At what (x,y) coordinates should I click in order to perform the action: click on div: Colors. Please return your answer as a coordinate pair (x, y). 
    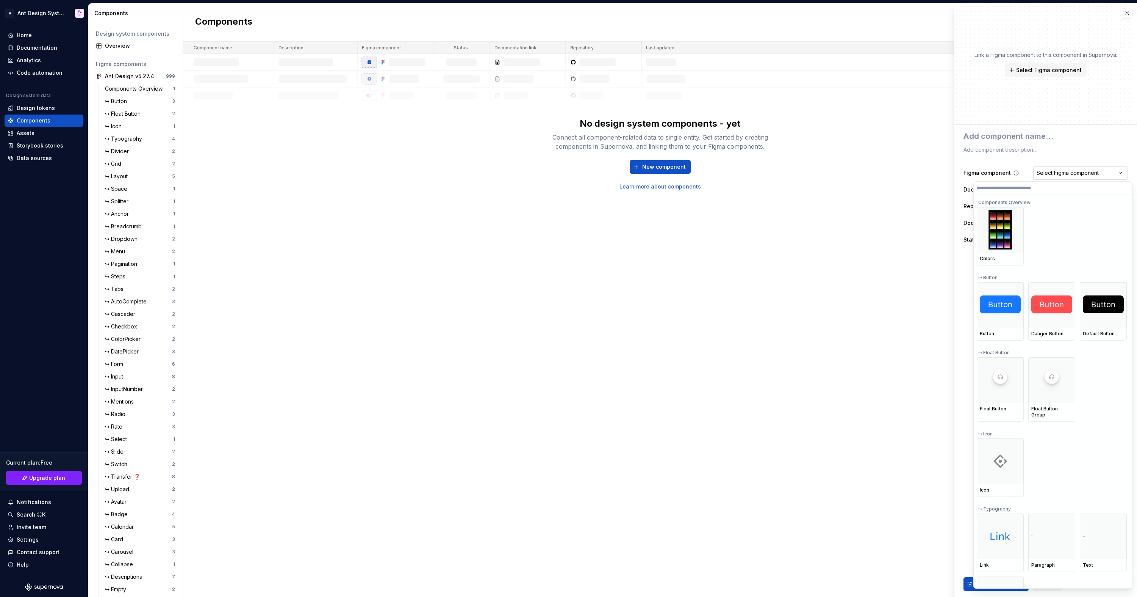
    Looking at the image, I should click on (1001, 258).